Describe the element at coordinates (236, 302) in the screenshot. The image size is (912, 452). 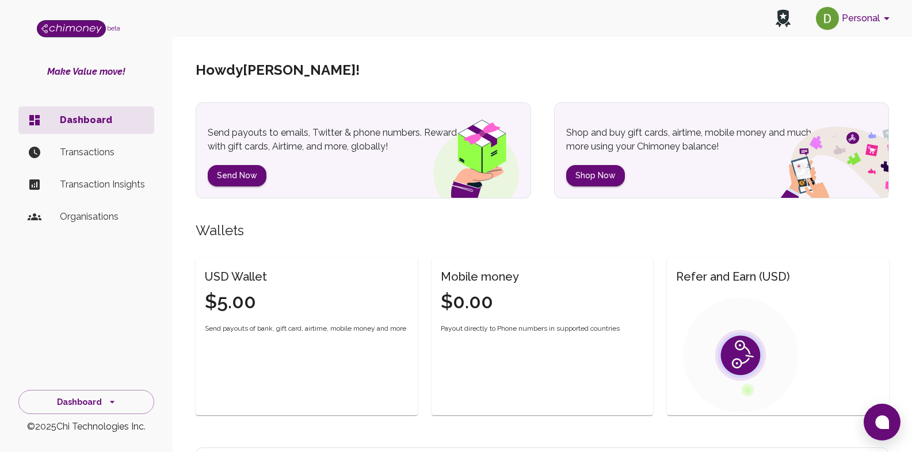
I see `h4: $5.00` at that location.